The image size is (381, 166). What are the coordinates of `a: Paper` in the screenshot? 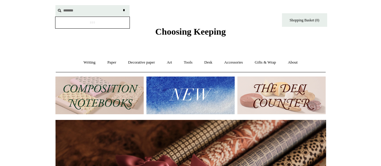 It's located at (112, 62).